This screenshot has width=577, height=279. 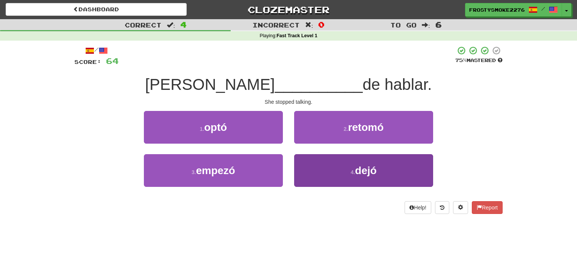 What do you see at coordinates (88, 62) in the screenshot?
I see `span: Score:` at bounding box center [88, 62].